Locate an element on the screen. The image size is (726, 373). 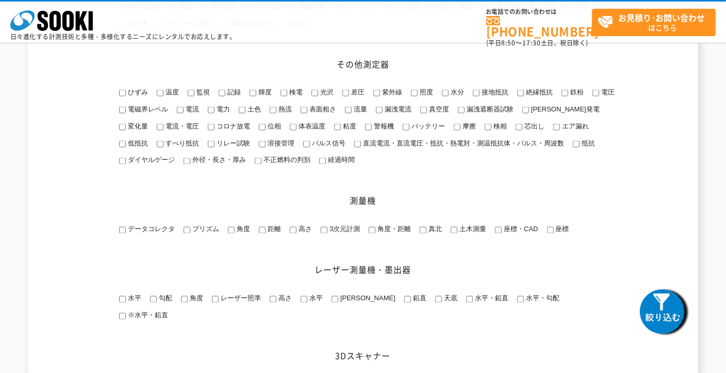
input: バッテリー is located at coordinates (406, 127).